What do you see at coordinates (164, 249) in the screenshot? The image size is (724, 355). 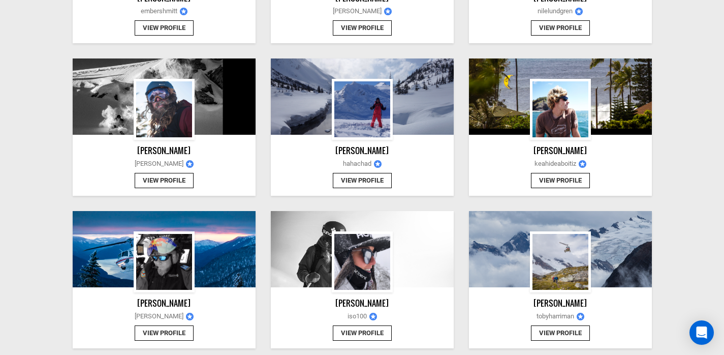 I see `img: cover_pic_862ced8d52be997546a18bcbd8f80e86.png` at bounding box center [164, 249].